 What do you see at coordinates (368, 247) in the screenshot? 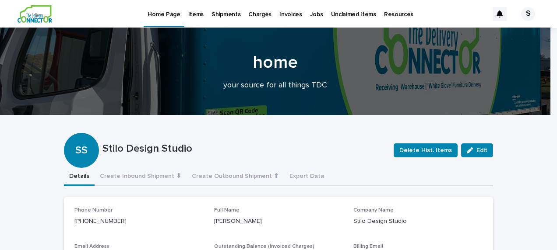
I see `span: Billing Email` at bounding box center [368, 247].